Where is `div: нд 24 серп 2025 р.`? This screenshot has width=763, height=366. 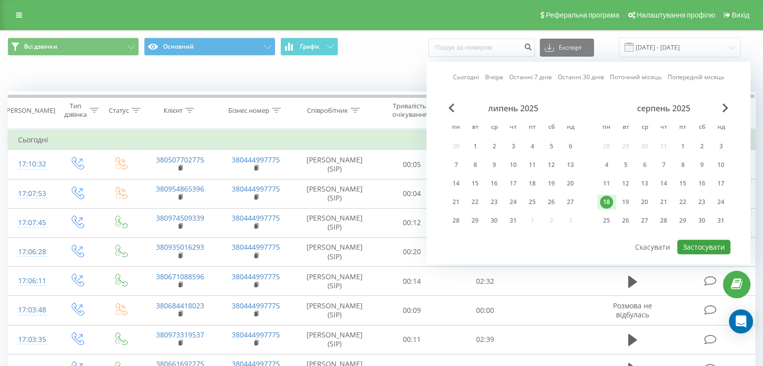 div: нд 24 серп 2025 р. is located at coordinates (720, 202).